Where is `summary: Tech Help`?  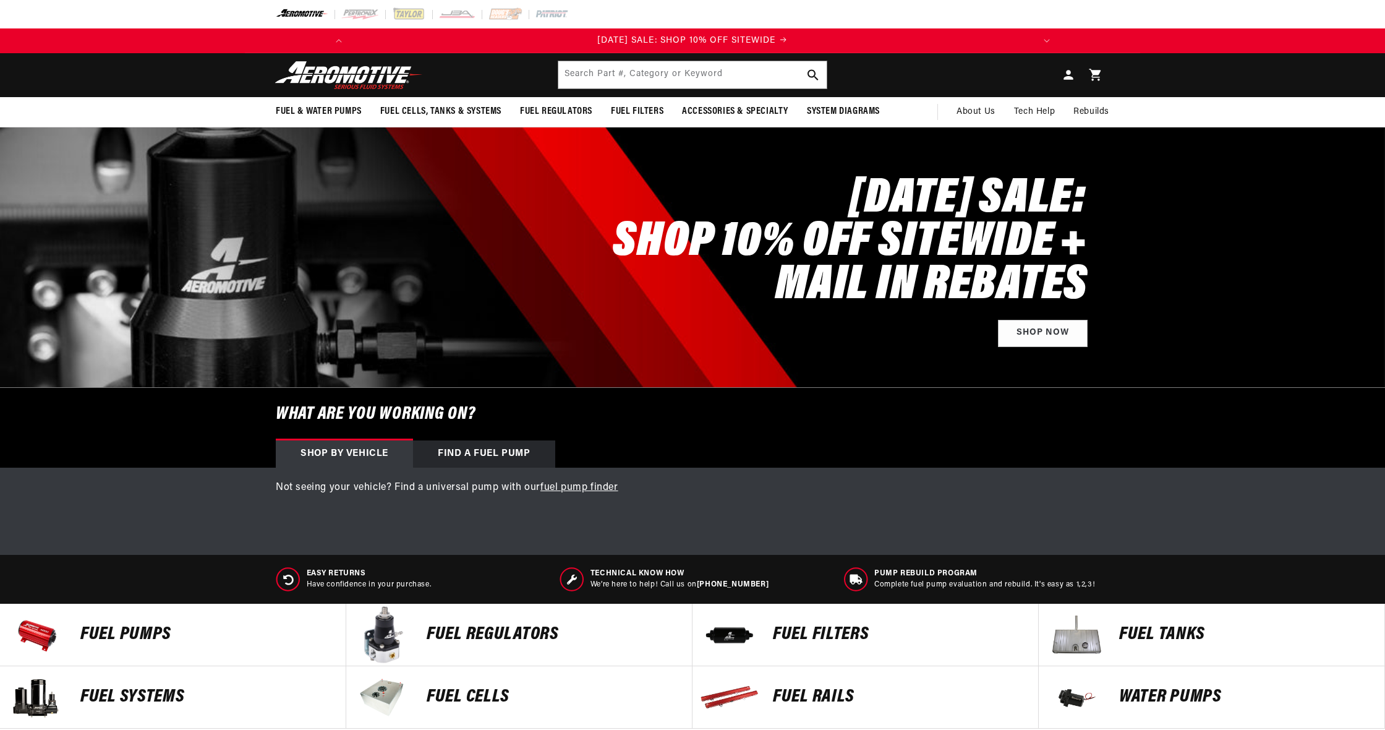 summary: Tech Help is located at coordinates (1034, 112).